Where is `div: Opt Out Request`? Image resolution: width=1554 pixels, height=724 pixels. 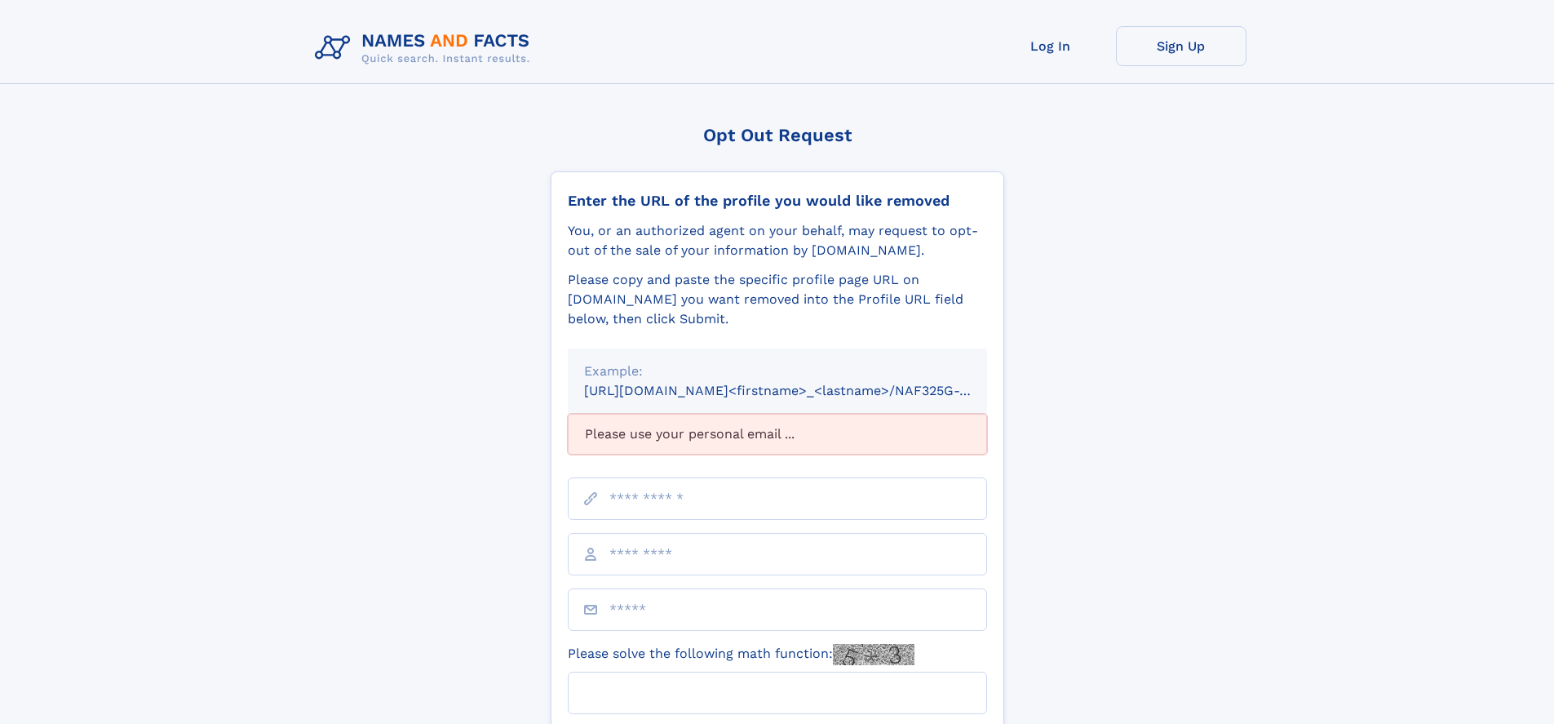 div: Opt Out Request is located at coordinates (778, 135).